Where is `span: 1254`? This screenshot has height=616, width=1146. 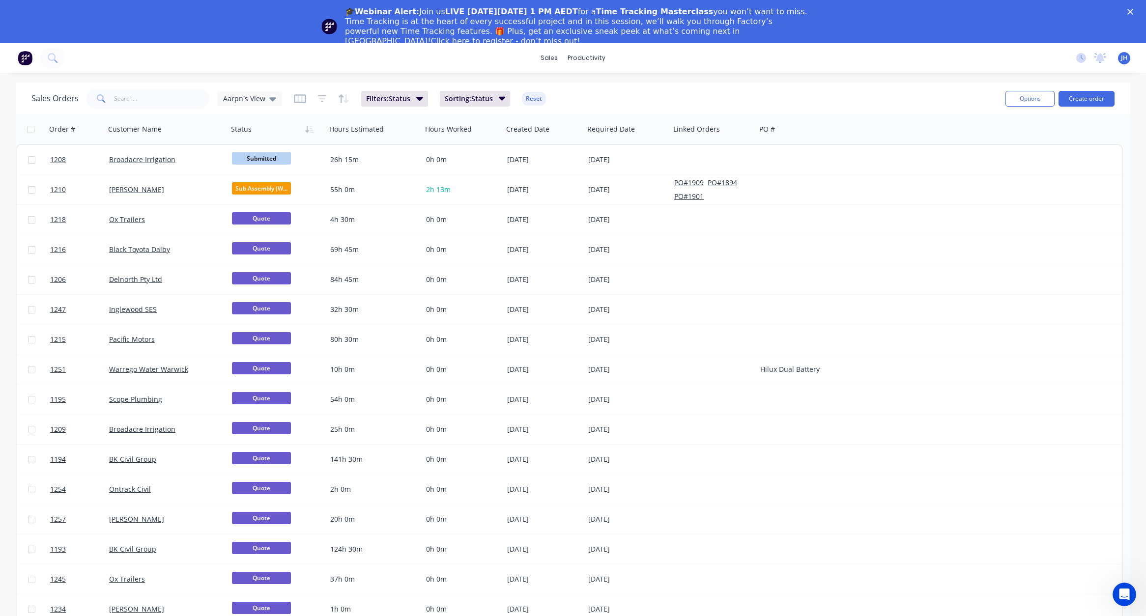
span: 1254 is located at coordinates (58, 490).